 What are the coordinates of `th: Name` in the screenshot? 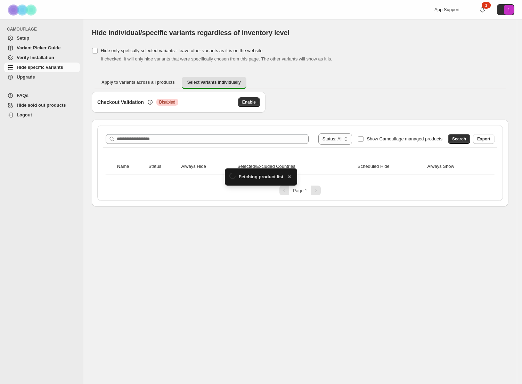 It's located at (131, 166).